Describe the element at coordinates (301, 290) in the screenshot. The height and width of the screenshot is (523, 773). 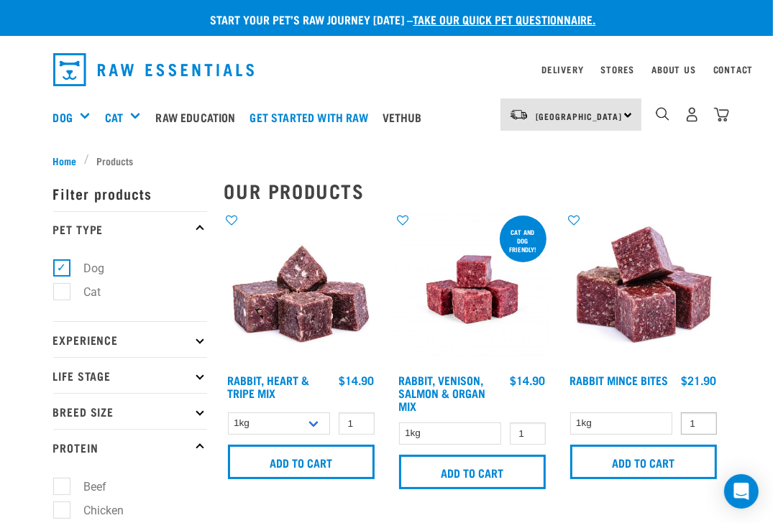
I see `img: 1175 Rabbit Heart Tripe Mix 01` at that location.